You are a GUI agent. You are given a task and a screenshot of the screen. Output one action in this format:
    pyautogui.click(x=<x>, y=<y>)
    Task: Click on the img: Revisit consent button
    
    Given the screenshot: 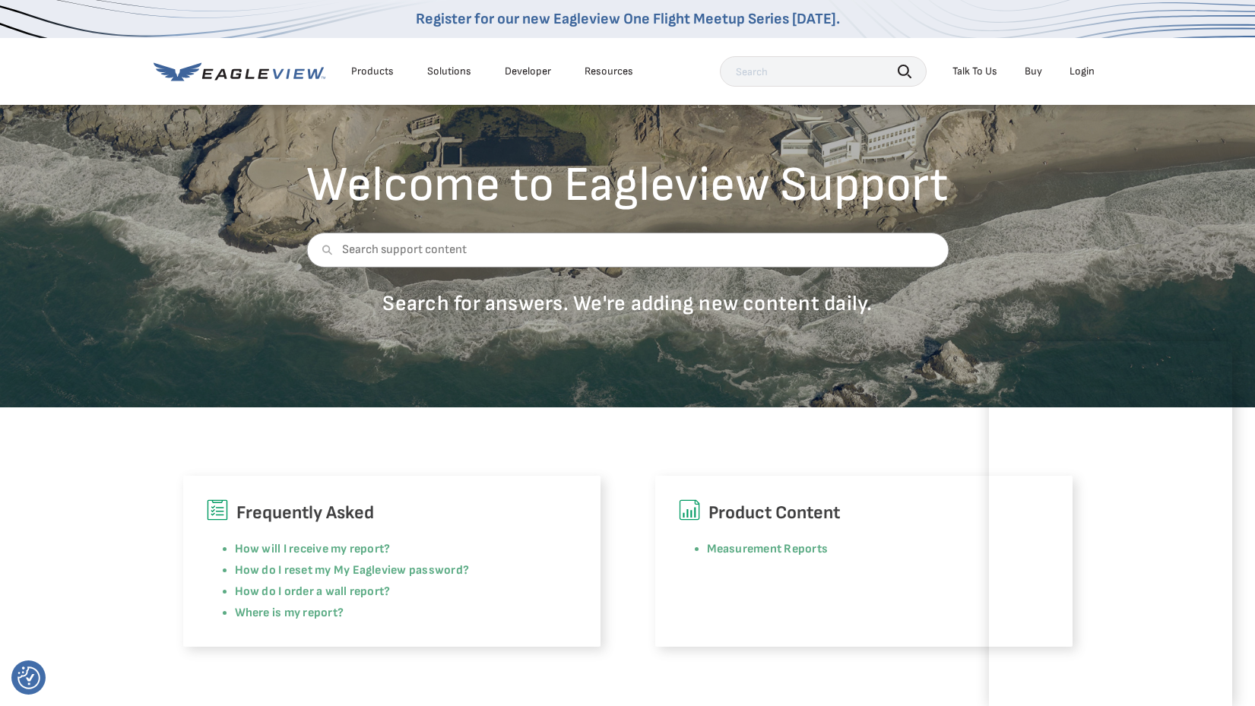 What is the action you would take?
    pyautogui.click(x=29, y=678)
    